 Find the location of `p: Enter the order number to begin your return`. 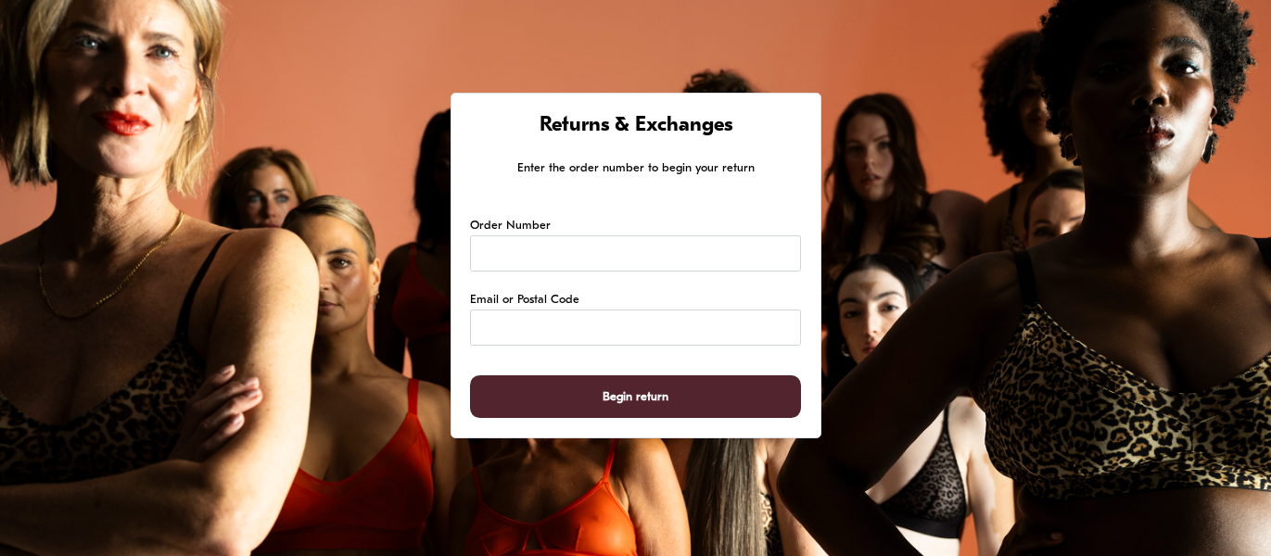

p: Enter the order number to begin your return is located at coordinates (635, 168).